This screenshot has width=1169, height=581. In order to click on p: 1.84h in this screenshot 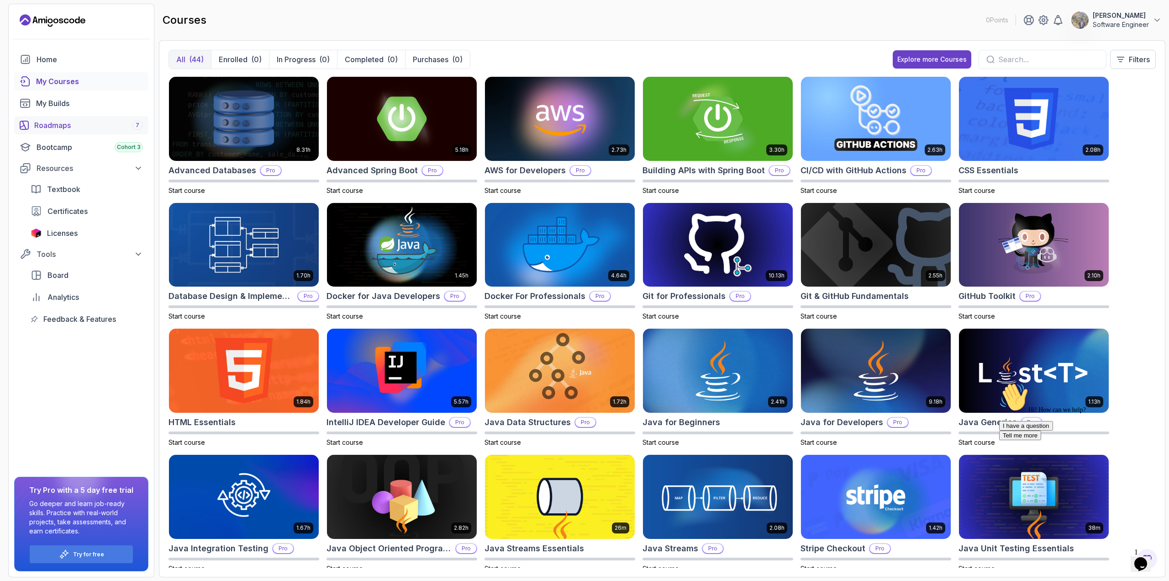, I will do `click(303, 401)`.